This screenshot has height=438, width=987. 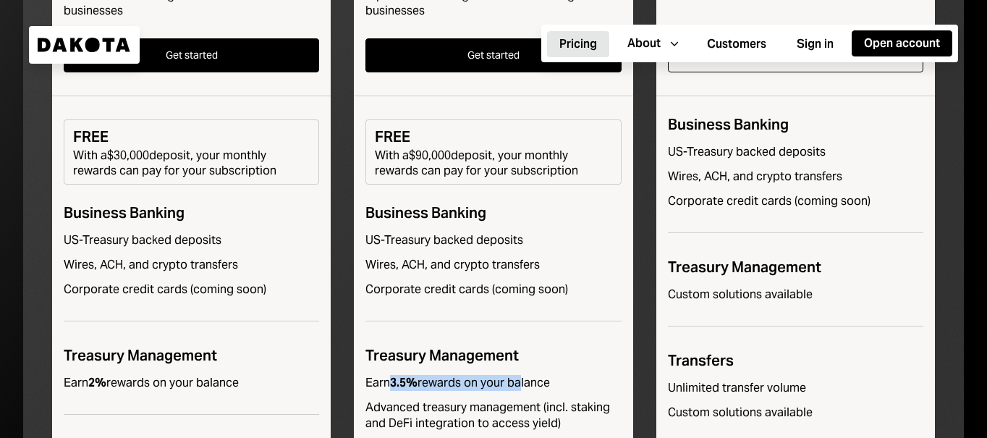 I want to click on div: Unlimited transfer volume, so click(x=796, y=388).